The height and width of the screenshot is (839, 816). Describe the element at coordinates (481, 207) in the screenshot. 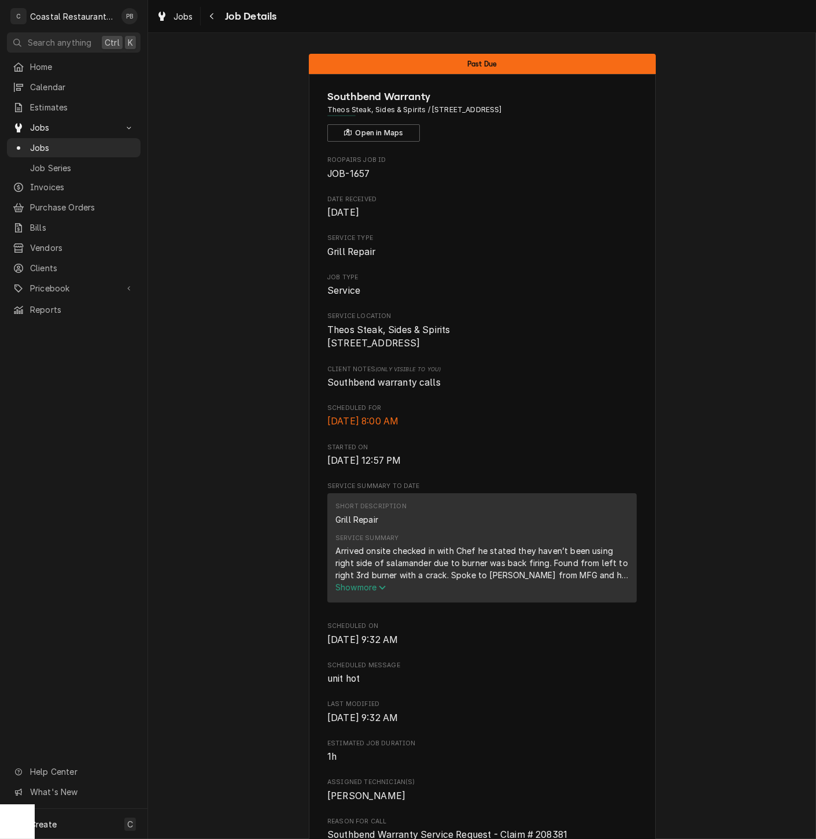

I see `div: Date Received` at that location.